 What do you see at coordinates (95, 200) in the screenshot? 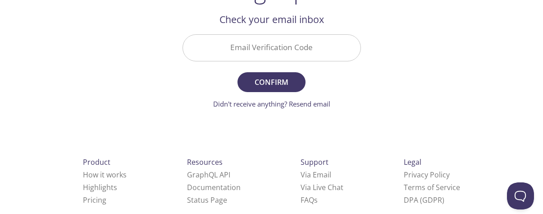
I see `a: Pricing` at bounding box center [95, 200].